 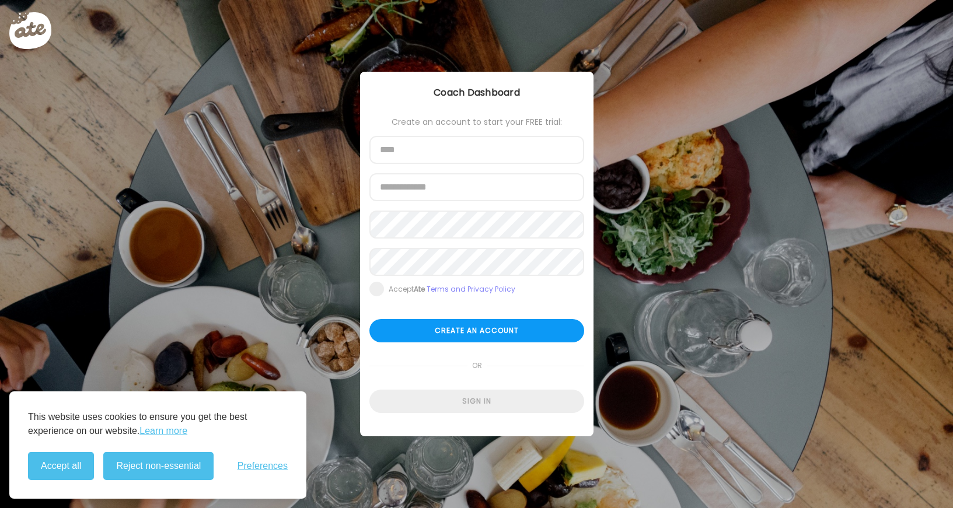 I want to click on a: Learn more, so click(x=163, y=431).